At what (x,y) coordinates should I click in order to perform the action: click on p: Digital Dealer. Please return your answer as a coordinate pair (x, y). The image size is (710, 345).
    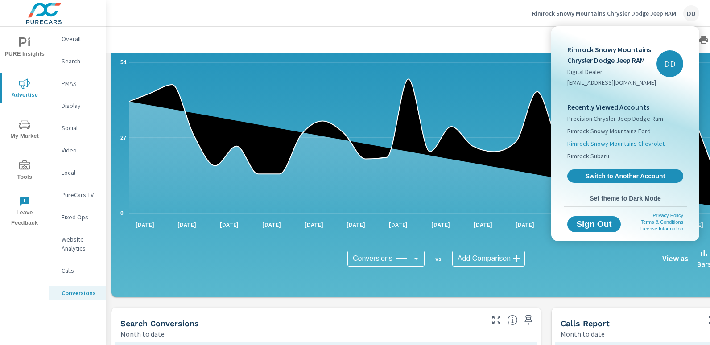
    Looking at the image, I should click on (612, 72).